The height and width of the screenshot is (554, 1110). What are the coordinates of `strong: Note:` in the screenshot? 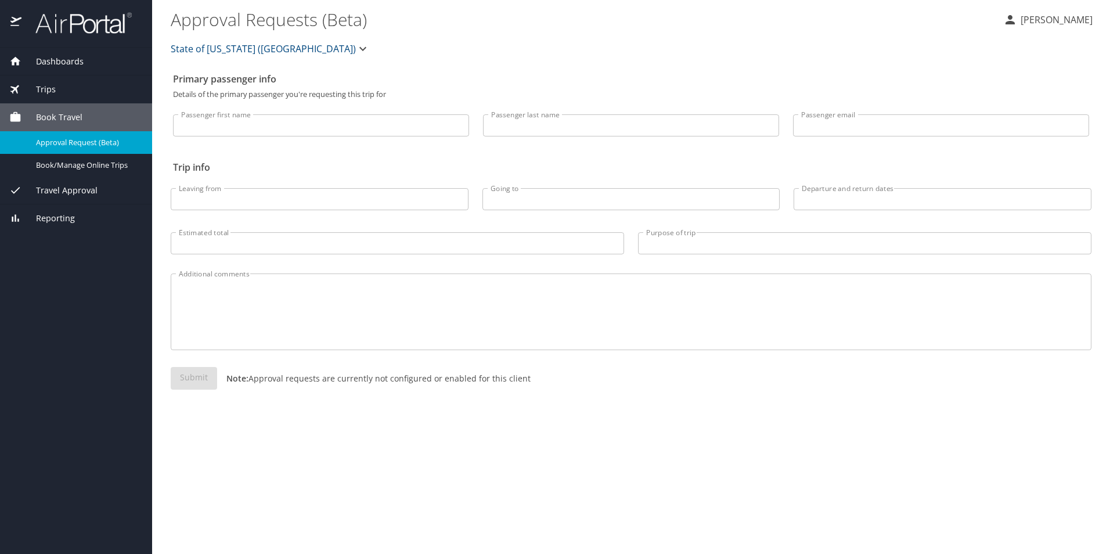 It's located at (237, 378).